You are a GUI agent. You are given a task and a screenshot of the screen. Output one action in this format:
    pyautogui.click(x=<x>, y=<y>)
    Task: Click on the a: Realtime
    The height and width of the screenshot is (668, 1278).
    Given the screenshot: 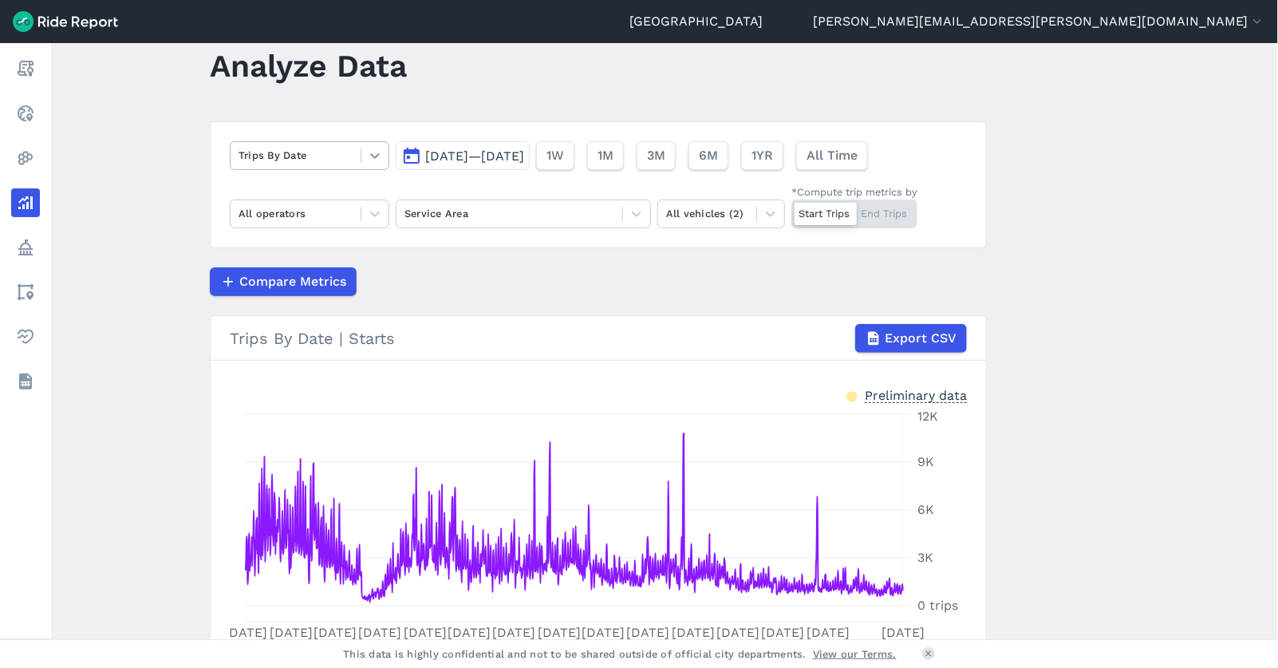 What is the action you would take?
    pyautogui.click(x=26, y=113)
    